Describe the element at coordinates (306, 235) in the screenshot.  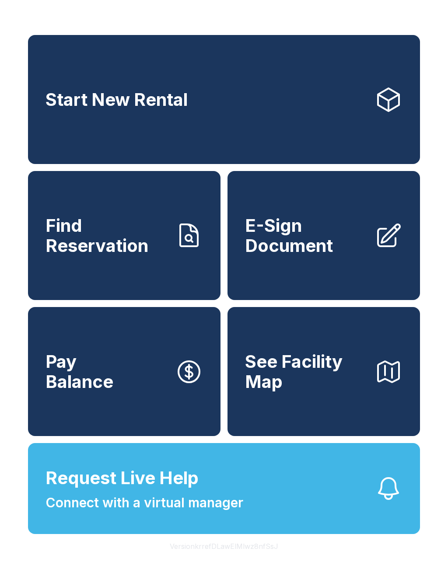
I see `span: E-Sign Document` at that location.